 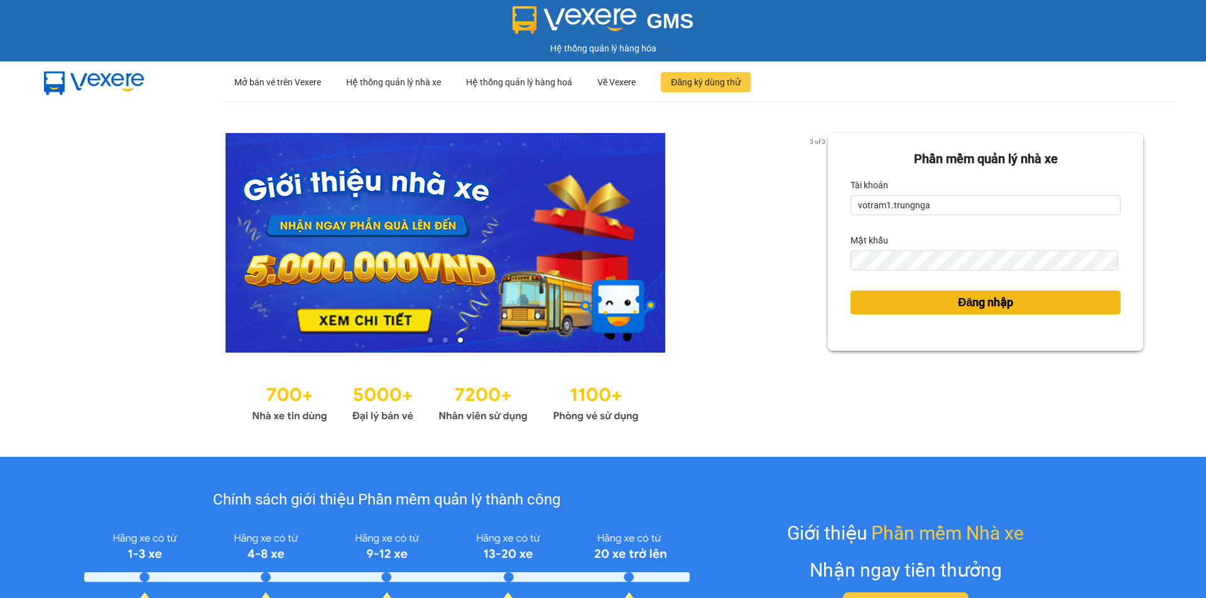 What do you see at coordinates (519, 82) in the screenshot?
I see `div: Hệ thống quản lý hàng hoá` at bounding box center [519, 82].